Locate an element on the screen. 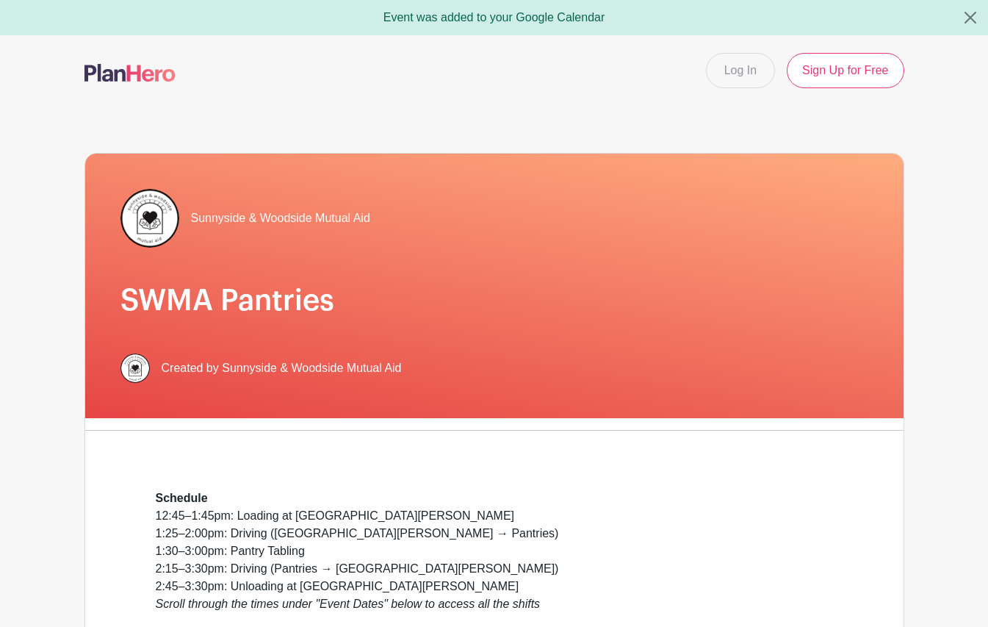  h1: SWMA Pantries is located at coordinates (495, 301).